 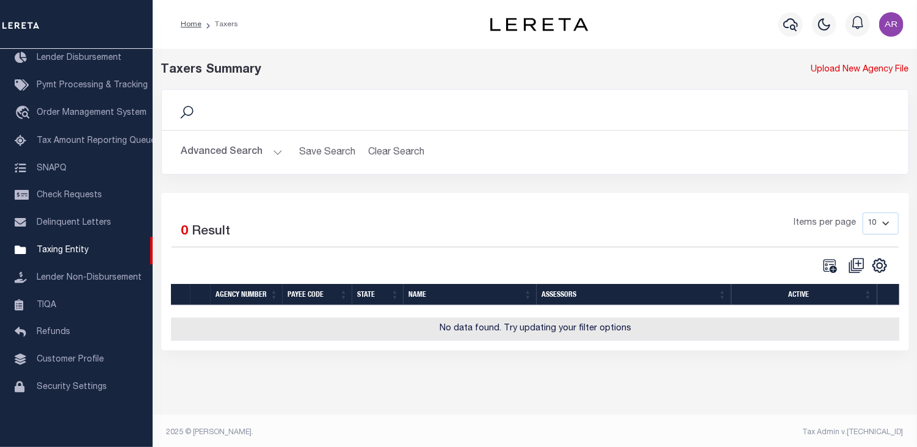 What do you see at coordinates (860, 70) in the screenshot?
I see `a: Upload New Agency File` at bounding box center [860, 70].